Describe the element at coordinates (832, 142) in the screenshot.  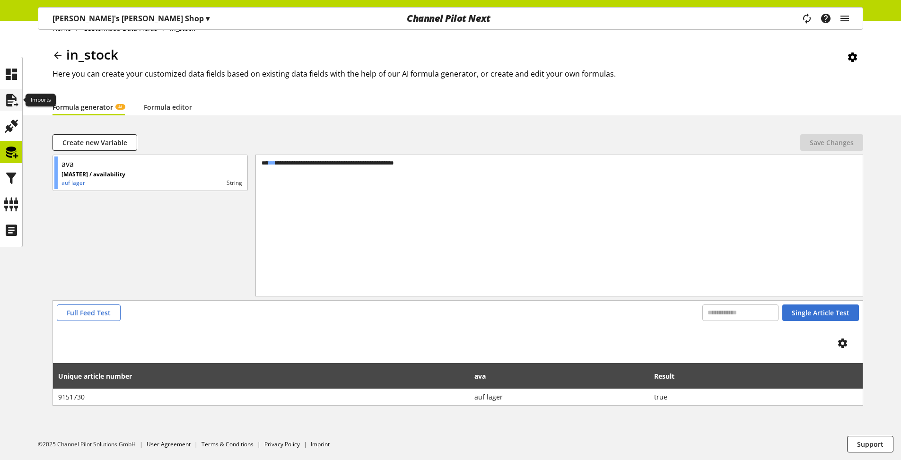
I see `span: Save Changes` at that location.